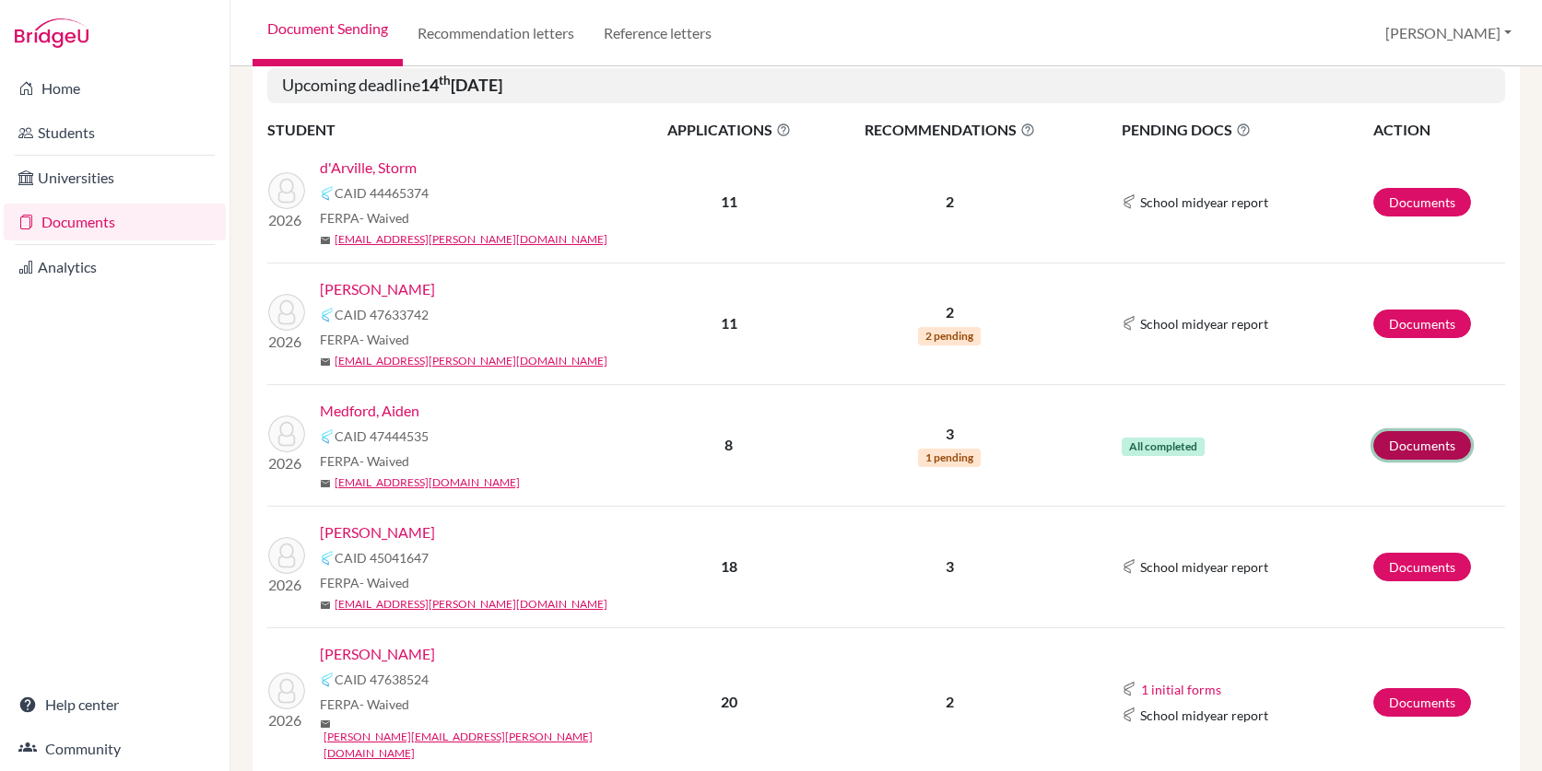  What do you see at coordinates (885, 86) in the screenshot?
I see `h5: Upcoming deadline` at bounding box center [885, 86].